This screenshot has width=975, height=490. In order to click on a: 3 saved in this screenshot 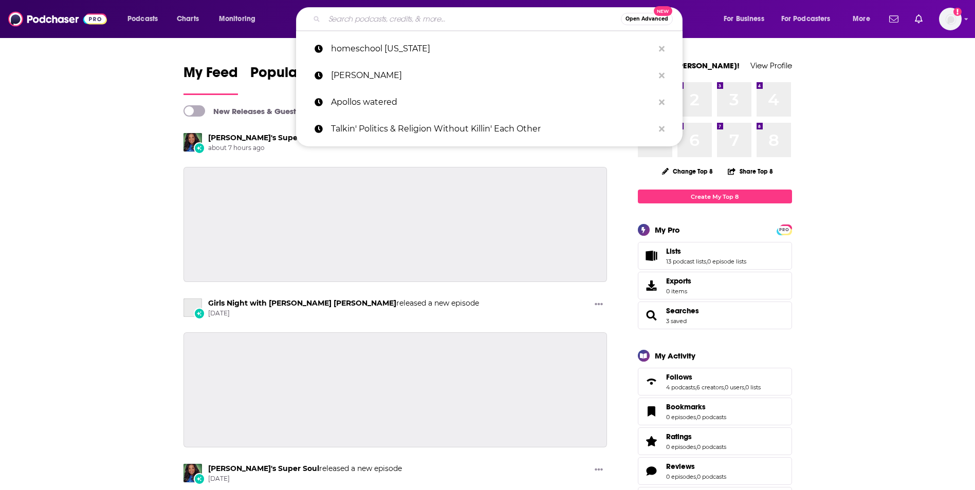, I will do `click(676, 321)`.